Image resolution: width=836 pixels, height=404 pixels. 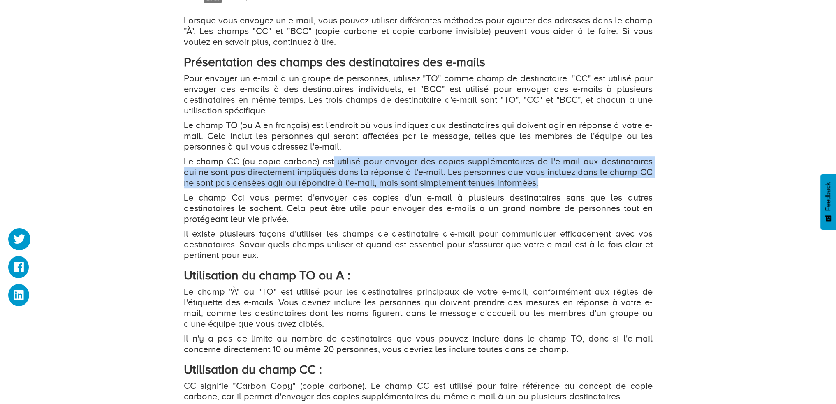 What do you see at coordinates (418, 344) in the screenshot?
I see `p: Il n'y a pas de limite au nombre de destinataires que vous pouvez inclure dans le champ TO, donc ...` at bounding box center [418, 344].